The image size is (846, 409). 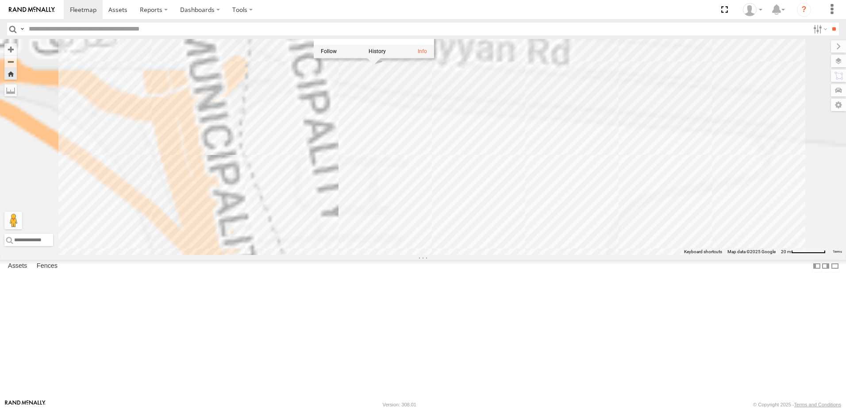 What do you see at coordinates (11, 49) in the screenshot?
I see `button: Zoom in` at bounding box center [11, 49].